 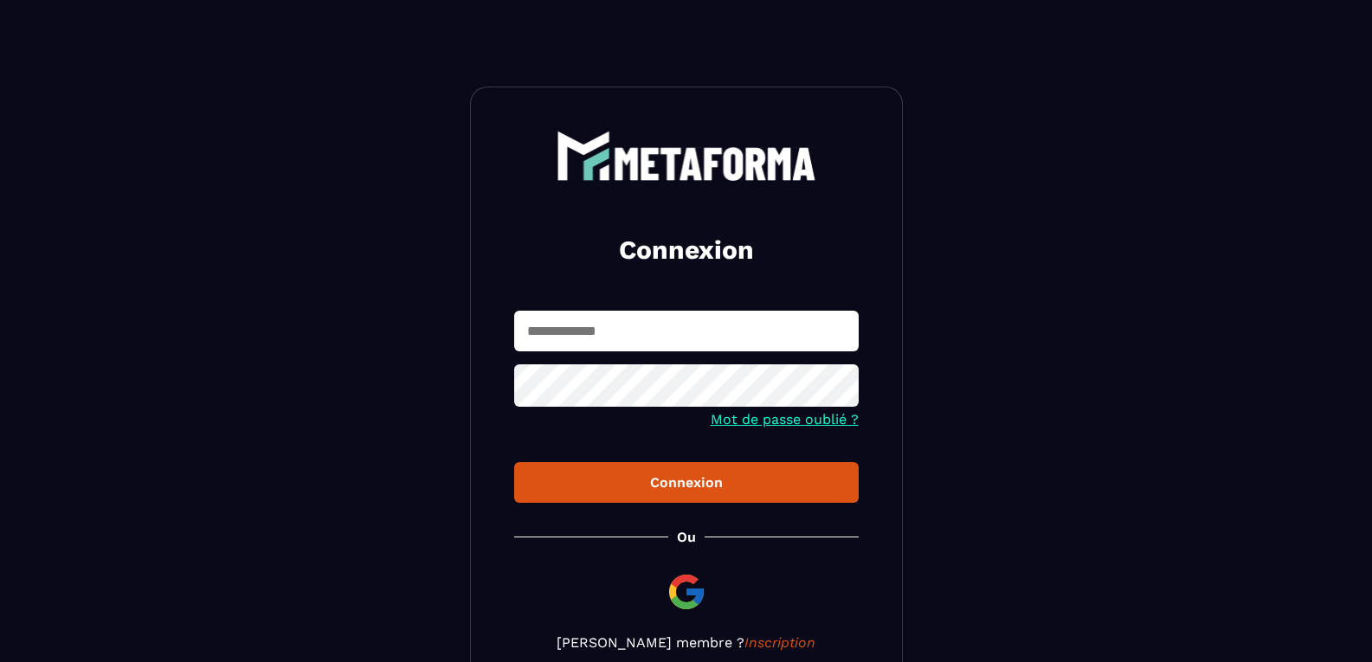 I want to click on p: Ou, so click(x=686, y=537).